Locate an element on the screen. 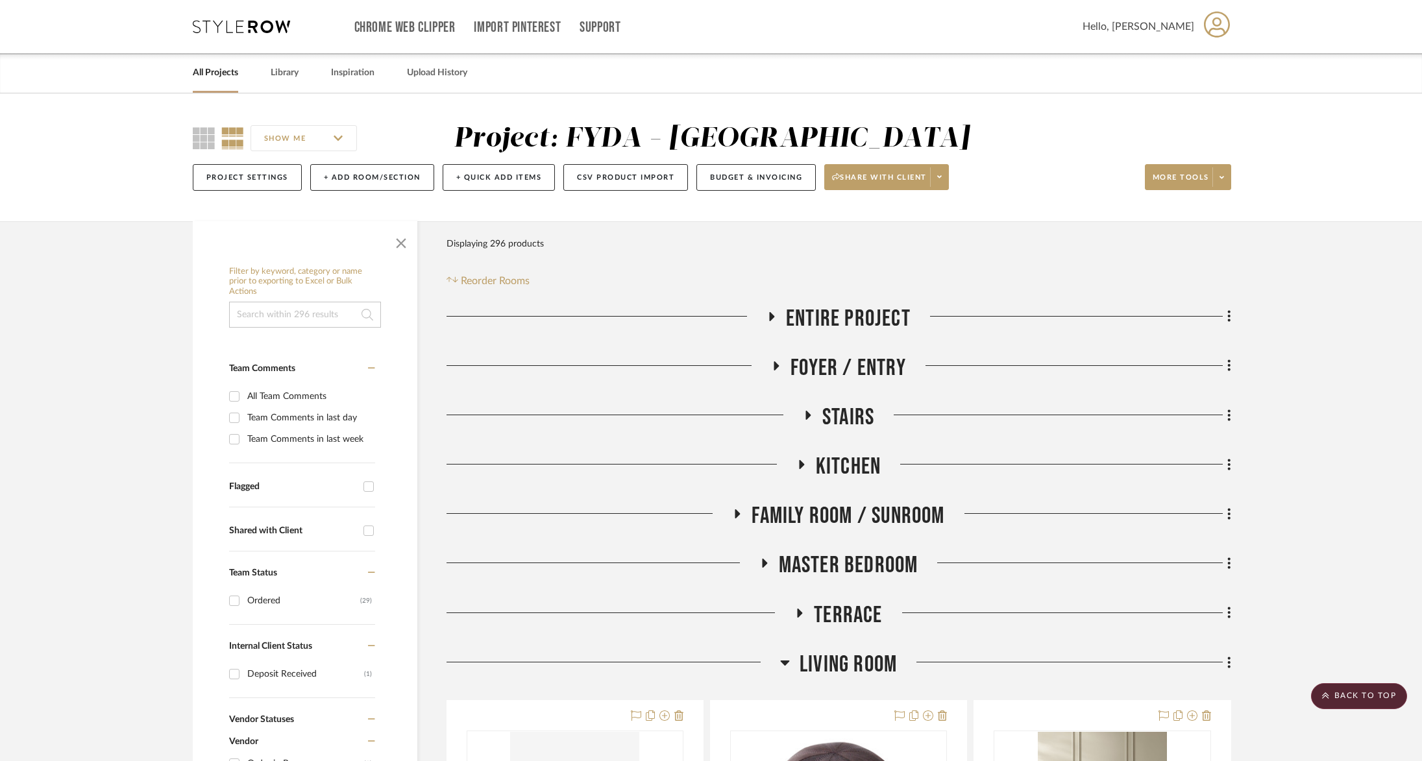 This screenshot has height=761, width=1422. div: (29) is located at coordinates (366, 601).